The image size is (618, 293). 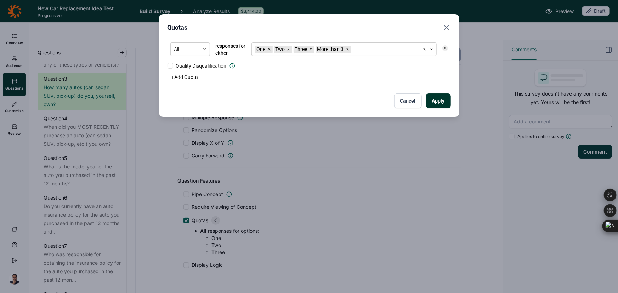 I want to click on div: Three, so click(x=301, y=49).